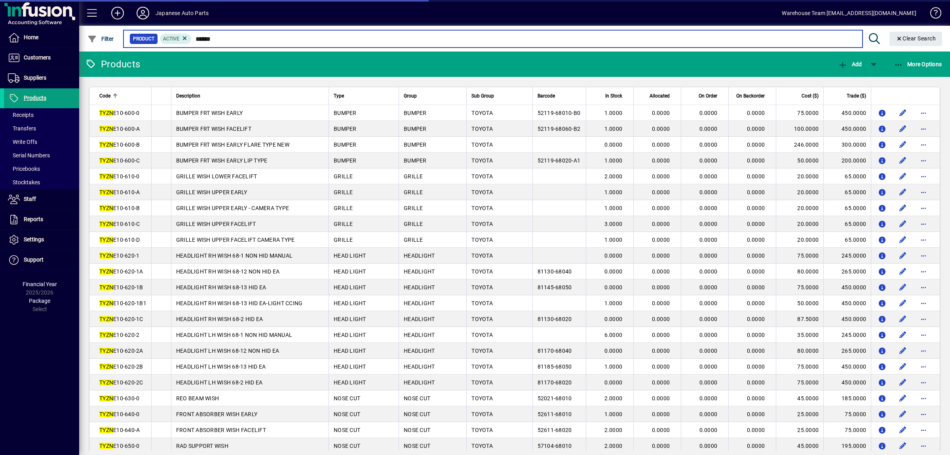  Describe the element at coordinates (610, 96) in the screenshot. I see `div: In Stock` at that location.